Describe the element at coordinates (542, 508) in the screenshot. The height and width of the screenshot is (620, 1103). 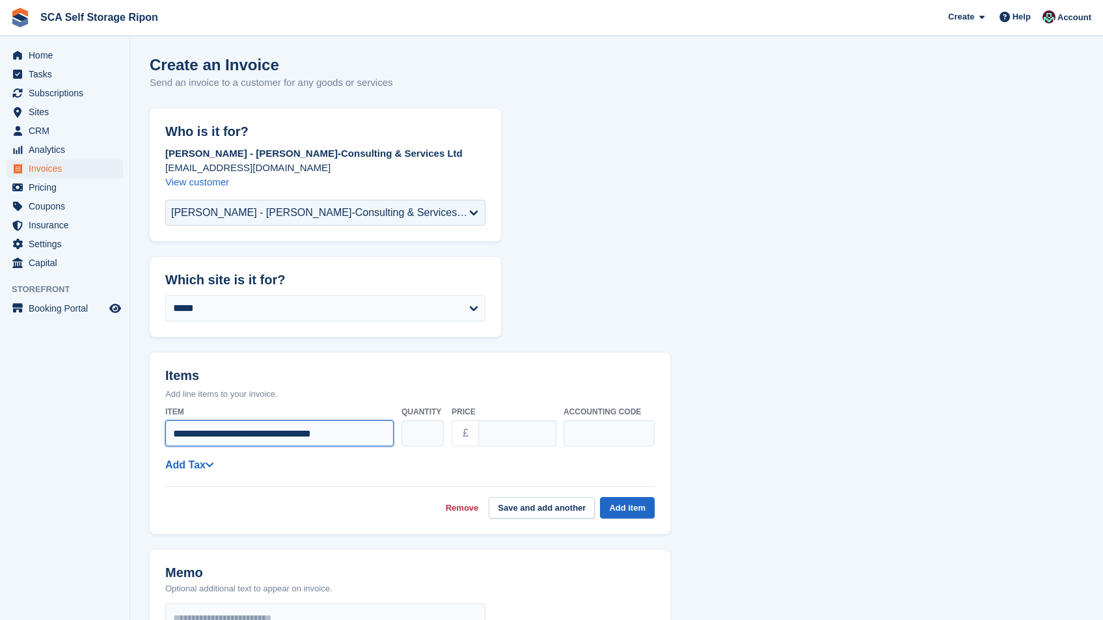
I see `button: Save and add another` at that location.